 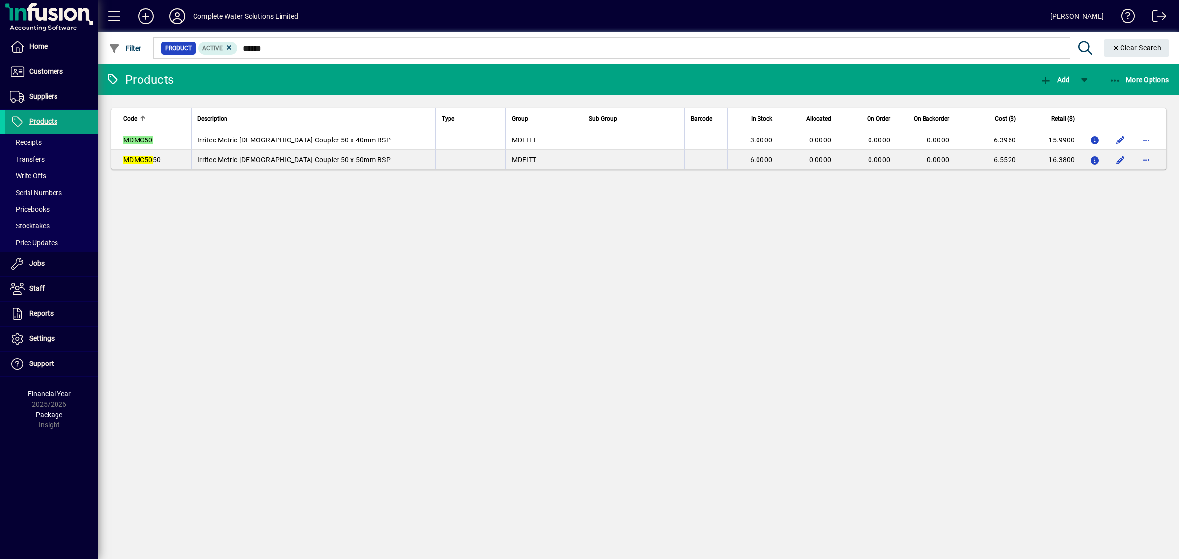 I want to click on span: Jobs, so click(x=37, y=263).